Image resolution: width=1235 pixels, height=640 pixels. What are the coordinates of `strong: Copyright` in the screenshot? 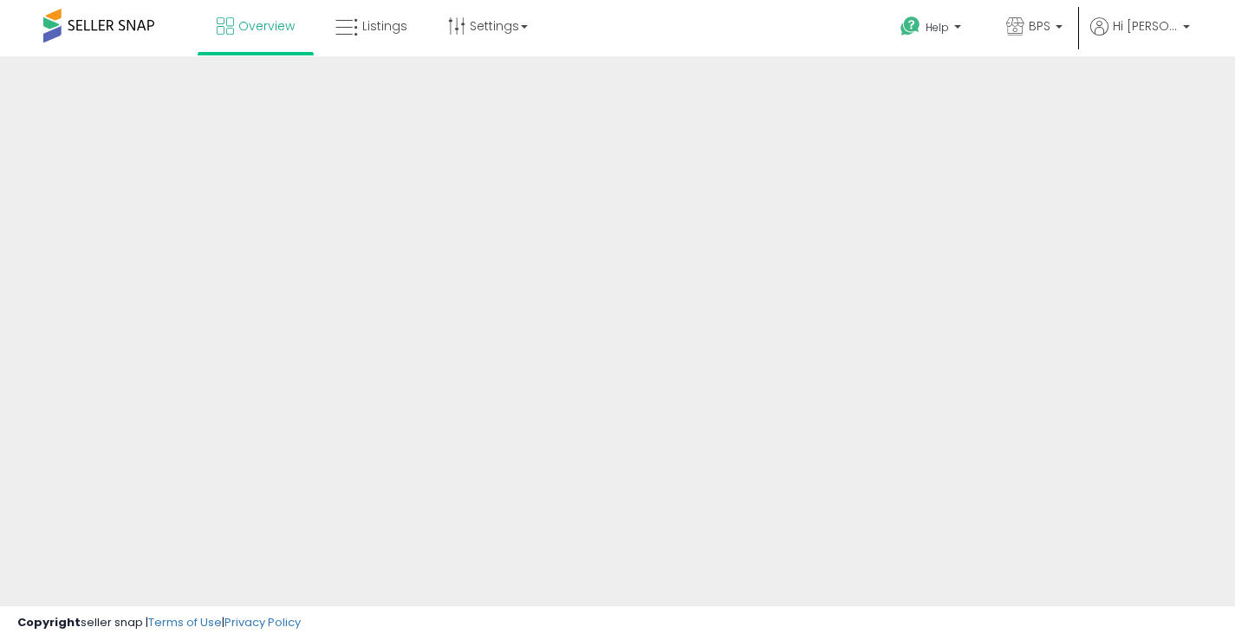 It's located at (49, 622).